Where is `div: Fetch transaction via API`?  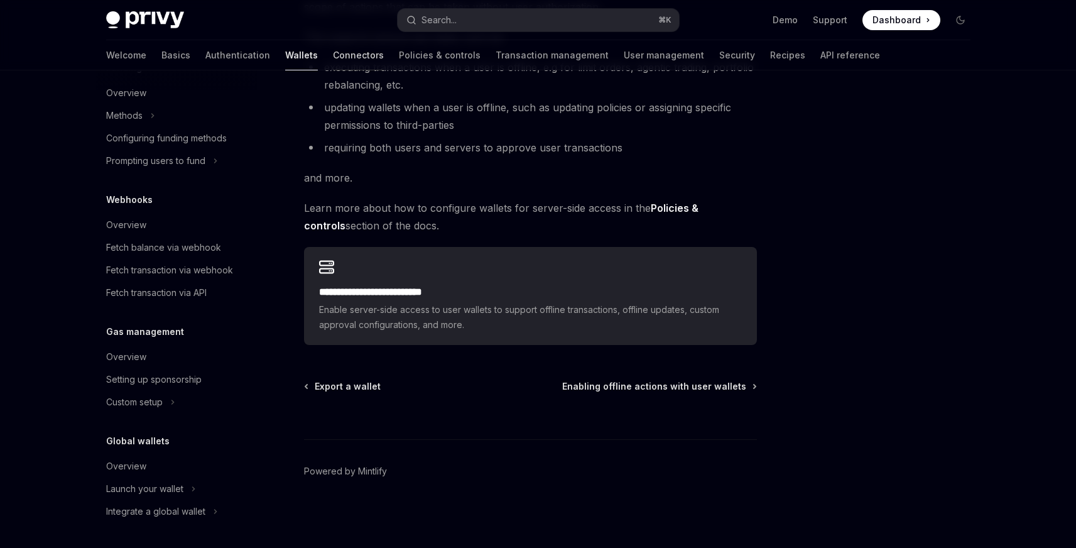 div: Fetch transaction via API is located at coordinates (156, 293).